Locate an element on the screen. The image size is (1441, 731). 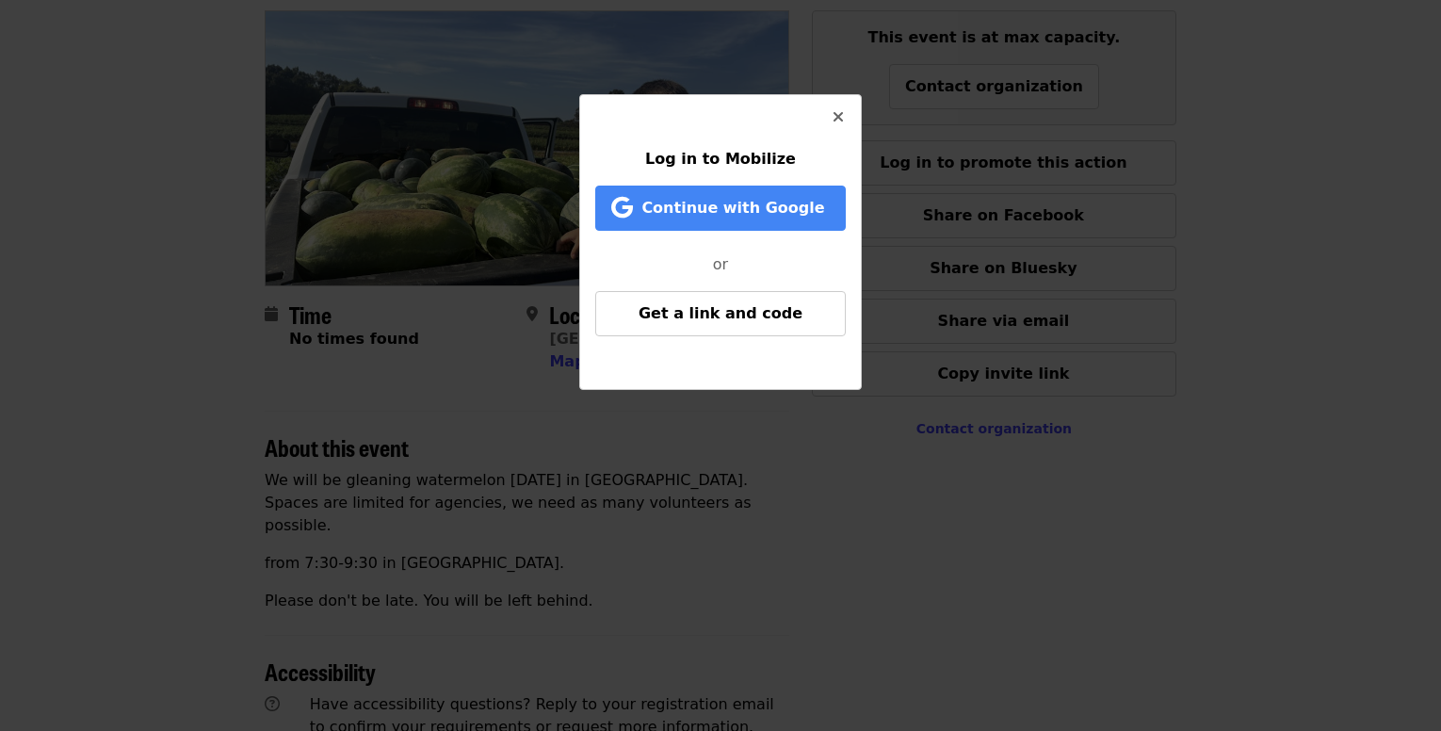
span: Continue with Google is located at coordinates (733, 207).